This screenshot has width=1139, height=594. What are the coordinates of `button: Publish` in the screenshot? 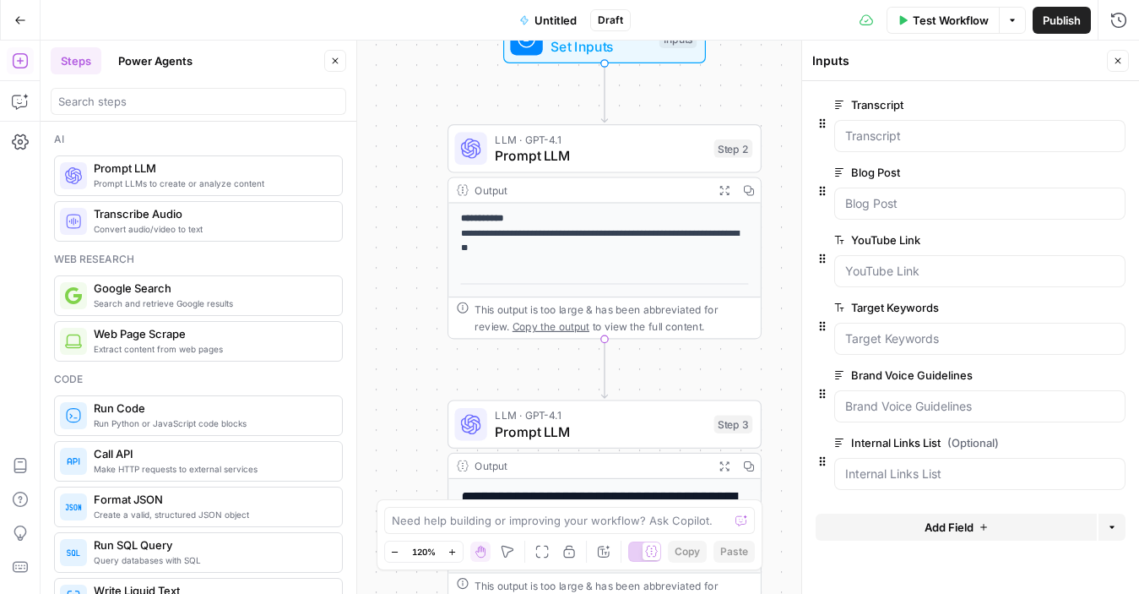 It's located at (1061, 20).